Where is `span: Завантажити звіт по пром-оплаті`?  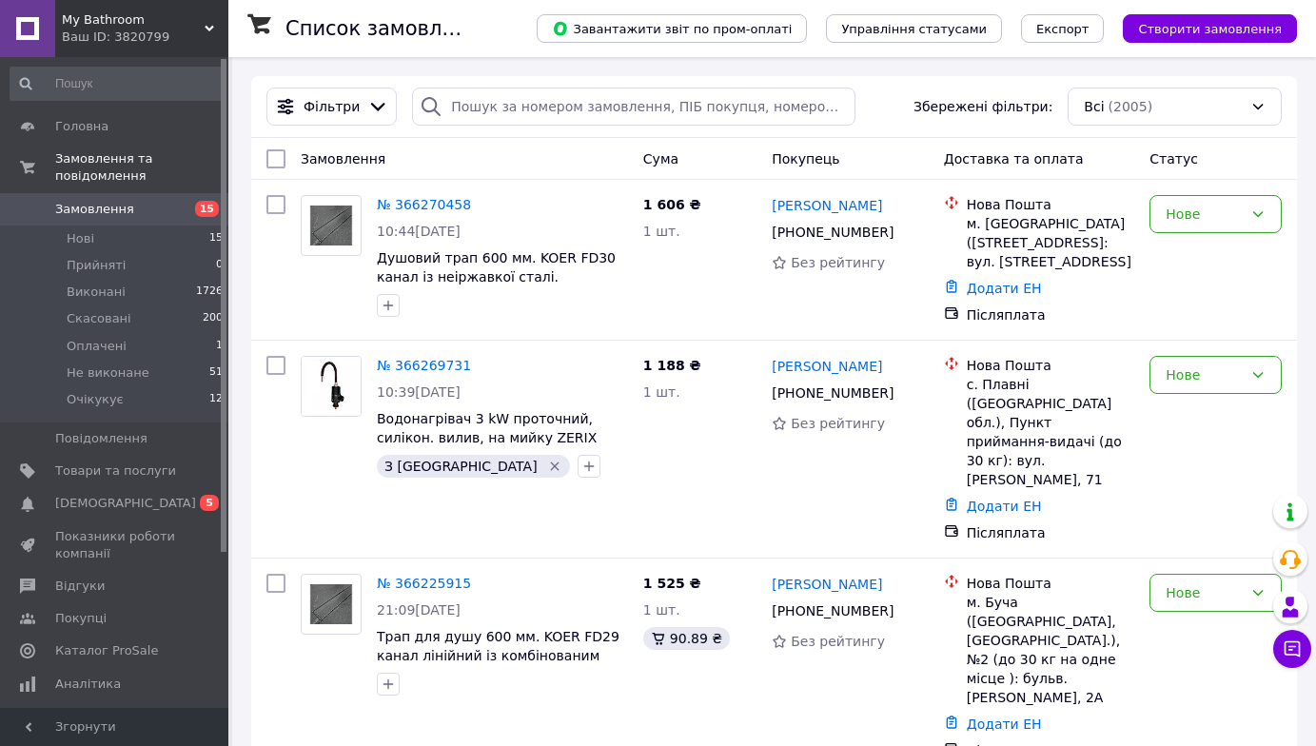 span: Завантажити звіт по пром-оплаті is located at coordinates (672, 29).